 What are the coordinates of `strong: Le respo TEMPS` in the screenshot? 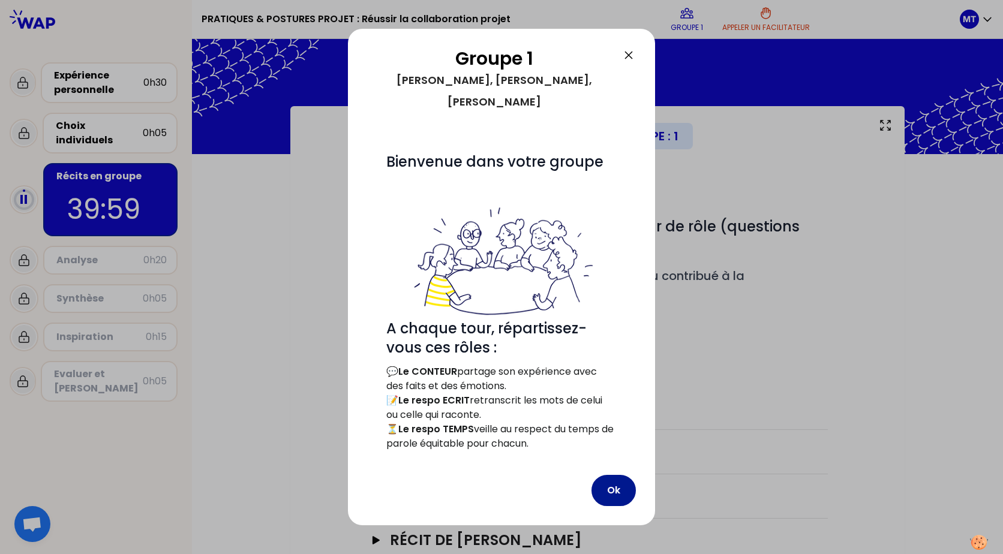 It's located at (436, 429).